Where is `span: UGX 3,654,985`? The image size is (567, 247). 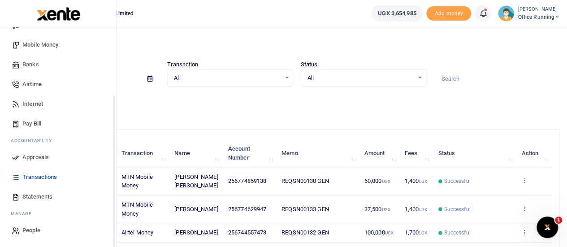
span: UGX 3,654,985 is located at coordinates (397, 13).